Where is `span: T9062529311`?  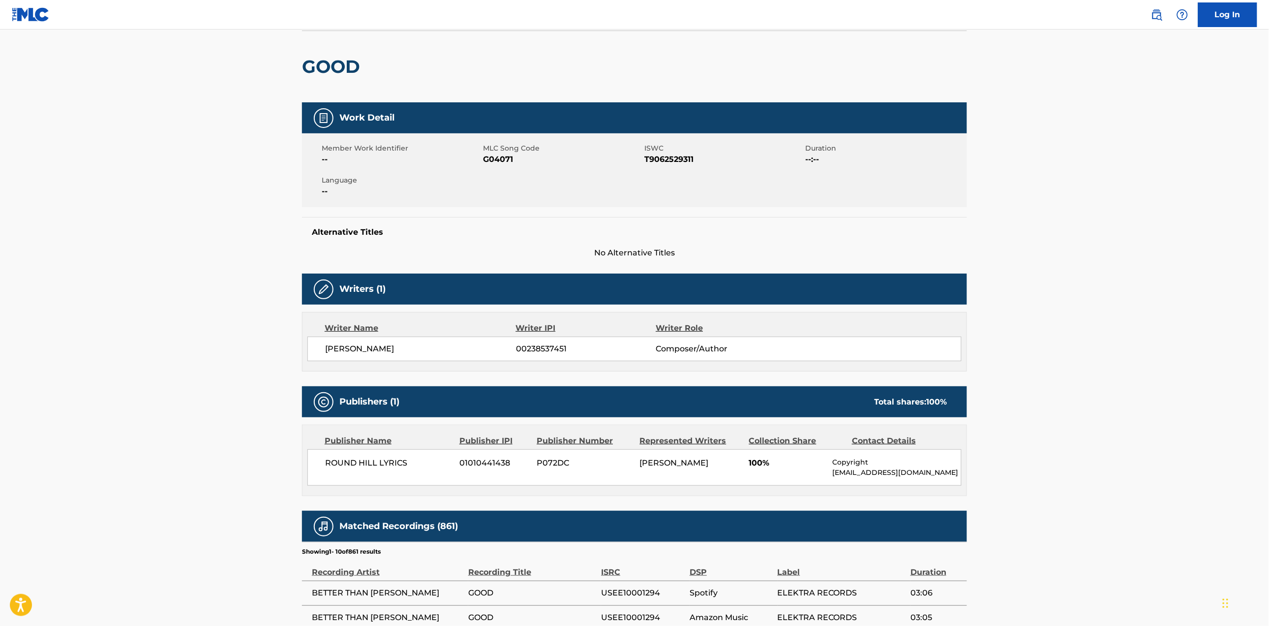 span: T9062529311 is located at coordinates (724, 159).